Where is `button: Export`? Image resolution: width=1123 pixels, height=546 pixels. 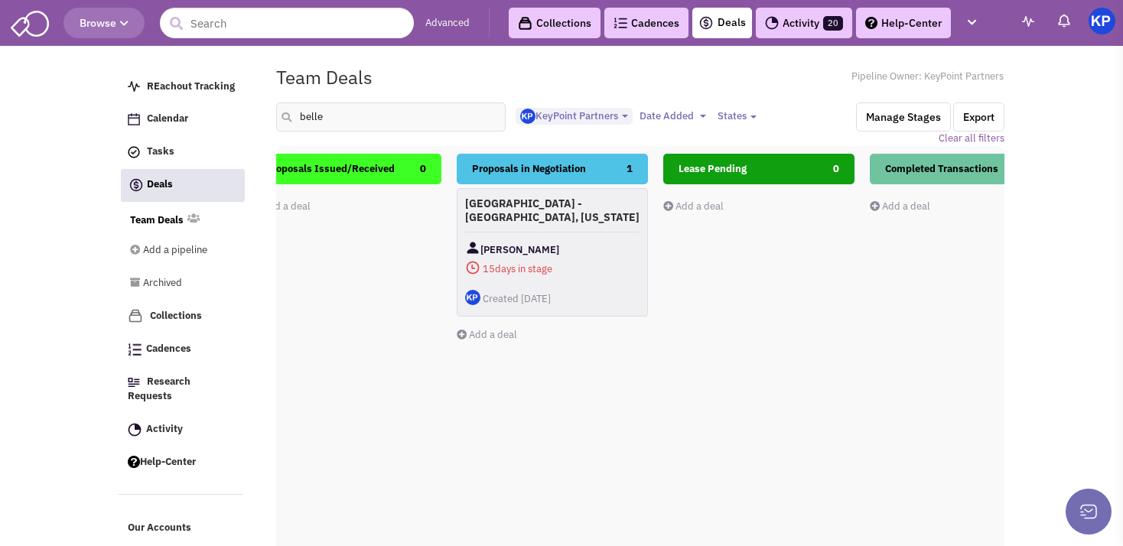
button: Export is located at coordinates (978, 117).